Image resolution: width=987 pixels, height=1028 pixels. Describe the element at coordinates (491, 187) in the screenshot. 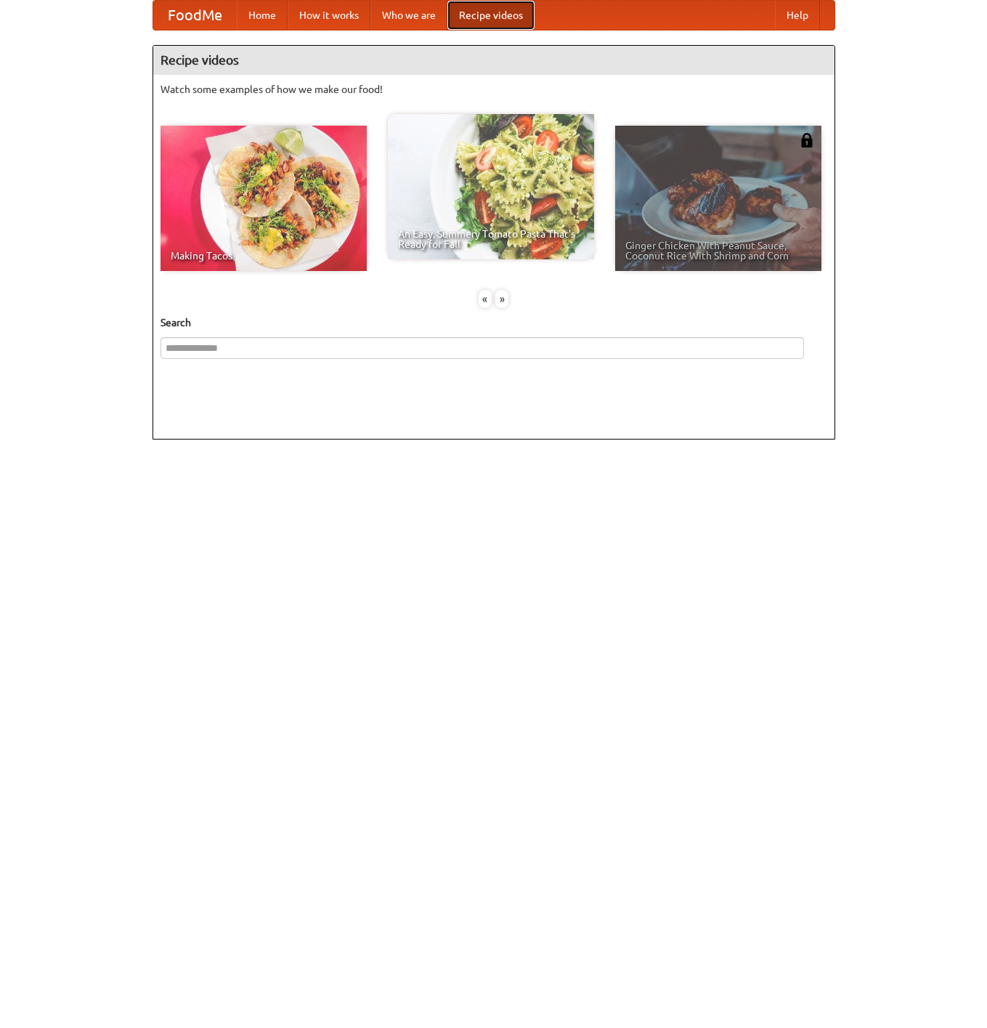

I see `a: An Easy, Summery Tomato Pasta That's Ready for Fall` at that location.